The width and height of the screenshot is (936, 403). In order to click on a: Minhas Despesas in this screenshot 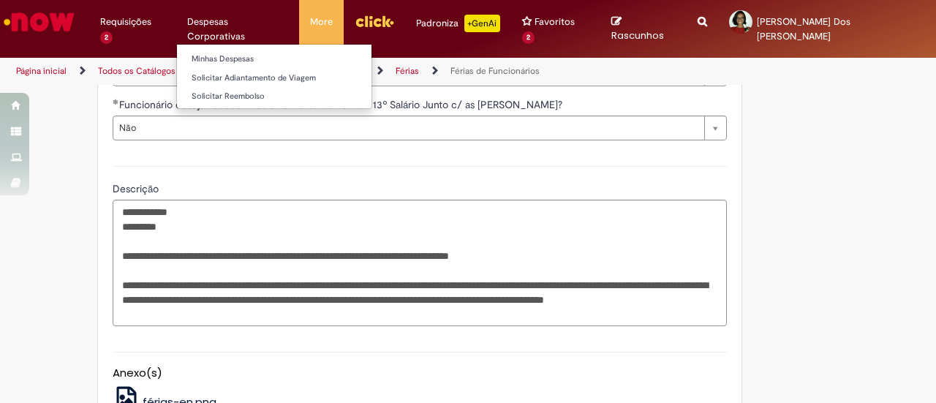, I will do `click(274, 59)`.